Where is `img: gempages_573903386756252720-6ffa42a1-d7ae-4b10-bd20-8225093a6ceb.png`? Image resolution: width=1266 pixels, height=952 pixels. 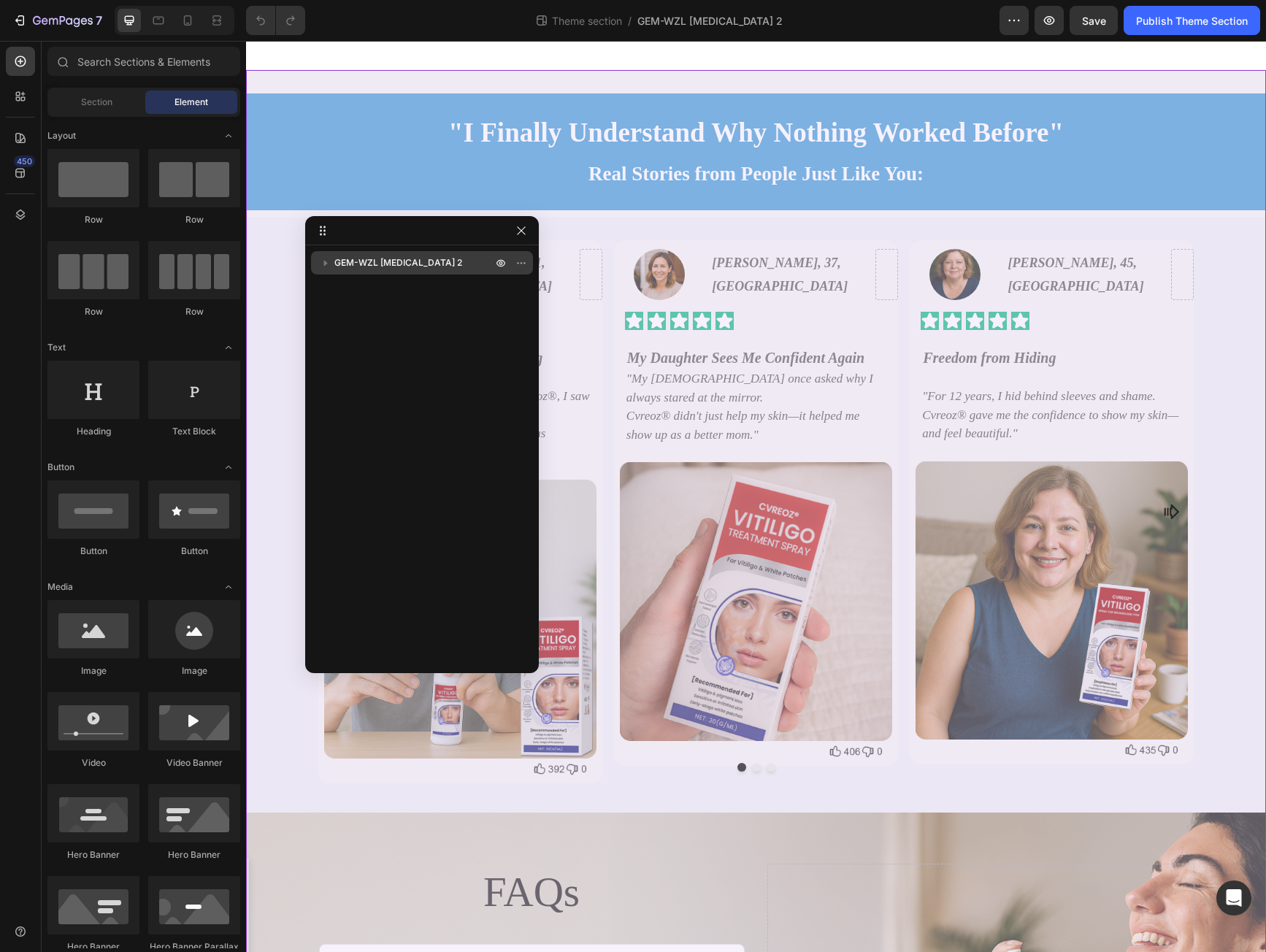 img: gempages_573903386756252720-6ffa42a1-d7ae-4b10-bd20-8225093a6ceb.png is located at coordinates (118, 234).